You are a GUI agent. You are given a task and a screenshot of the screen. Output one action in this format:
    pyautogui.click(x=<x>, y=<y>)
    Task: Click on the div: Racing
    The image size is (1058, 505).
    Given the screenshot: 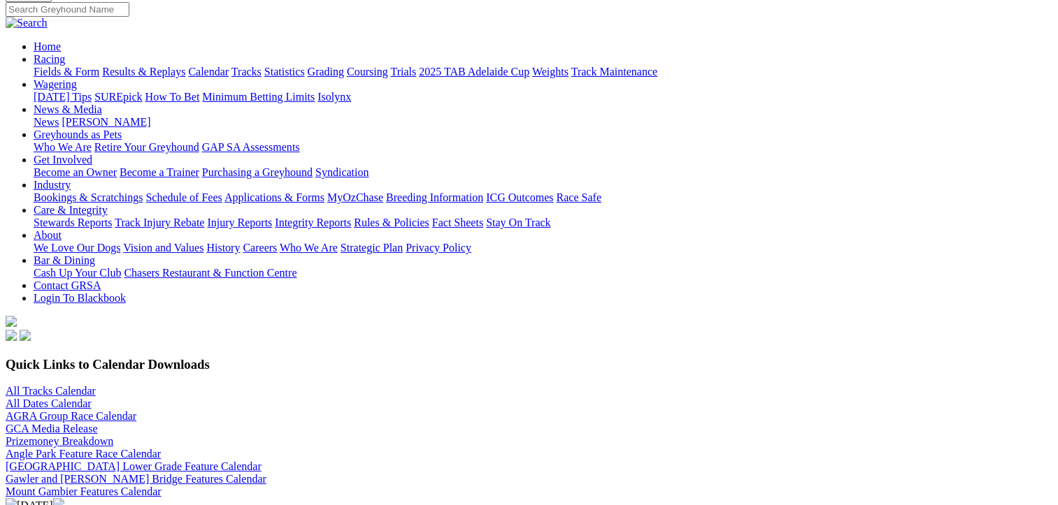 What is the action you would take?
    pyautogui.click(x=543, y=72)
    